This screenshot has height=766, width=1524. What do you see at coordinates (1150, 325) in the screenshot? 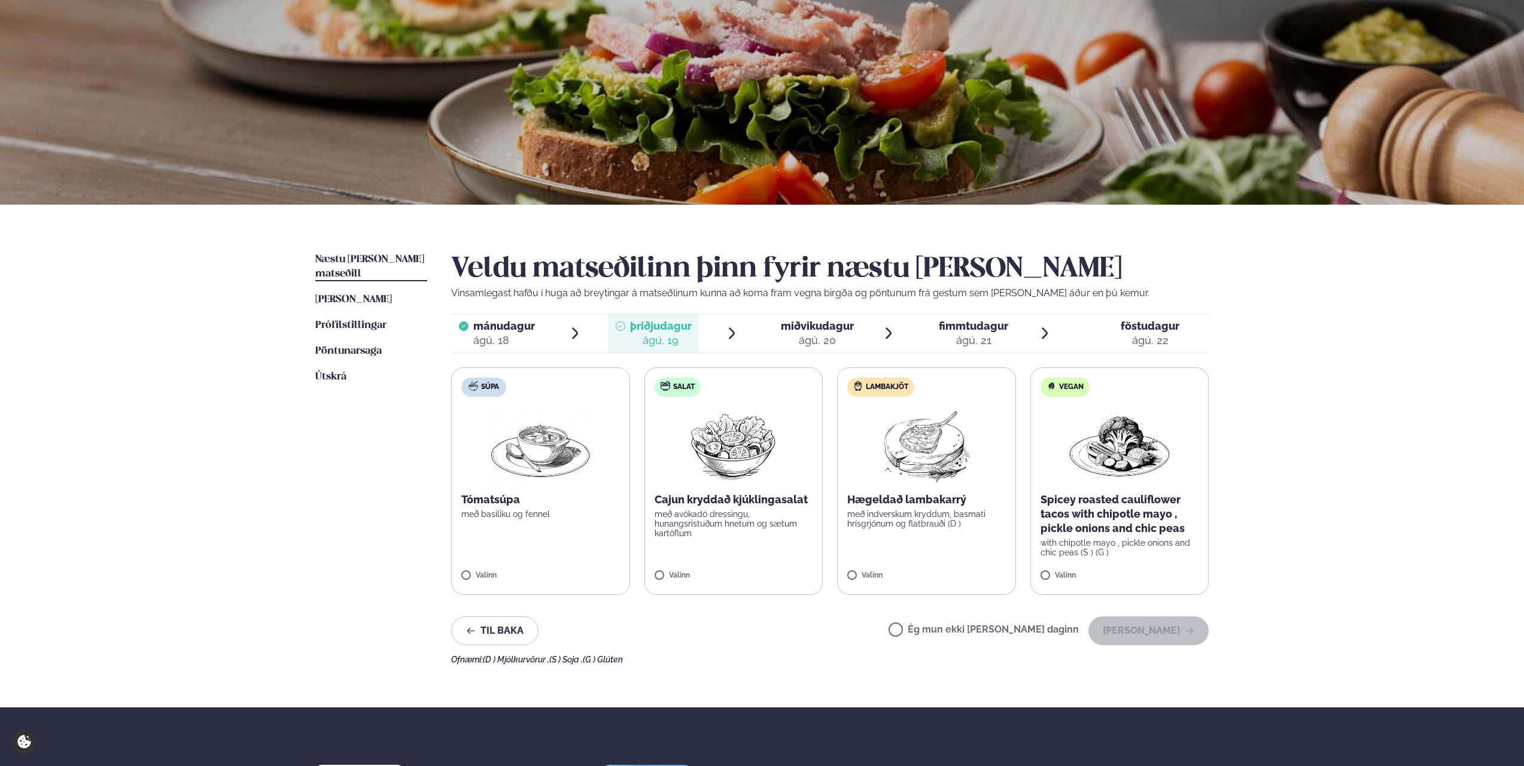
I see `span: föstudagur` at bounding box center [1150, 325].